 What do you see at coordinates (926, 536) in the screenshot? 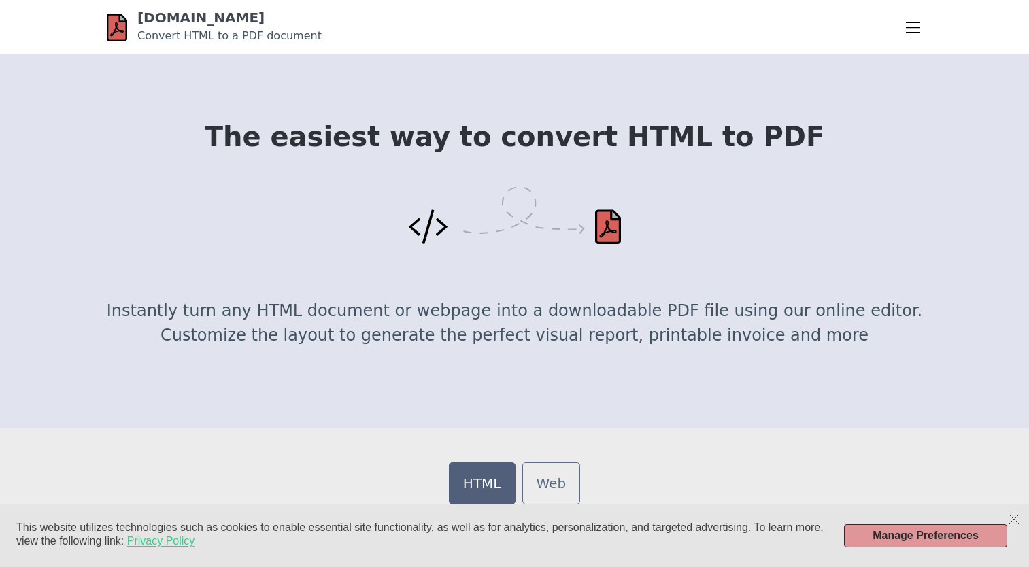
I see `button: Manage Preferences` at bounding box center [926, 536].